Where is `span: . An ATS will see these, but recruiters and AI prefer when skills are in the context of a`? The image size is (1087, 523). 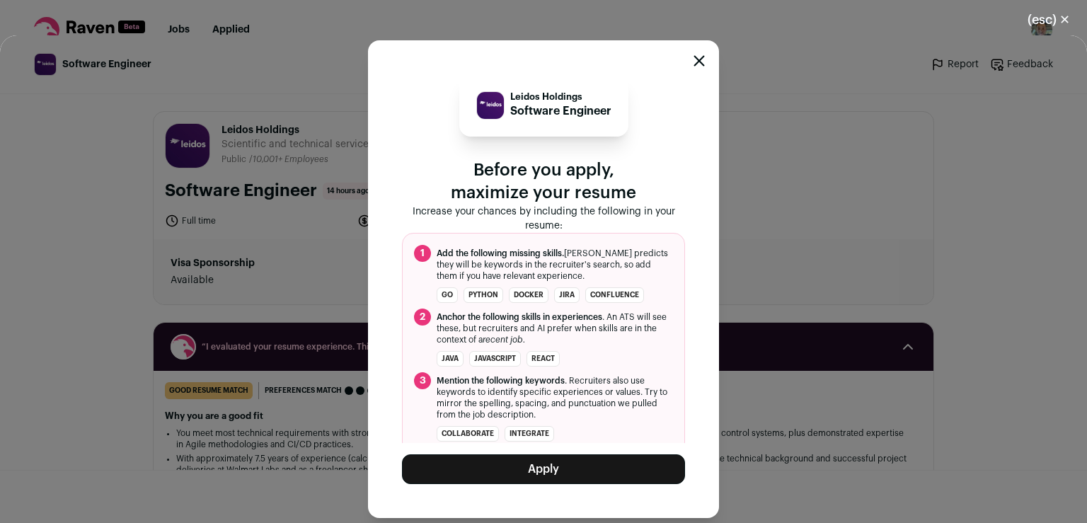 span: . An ATS will see these, but recruiters and AI prefer when skills are in the context of a is located at coordinates (555, 328).